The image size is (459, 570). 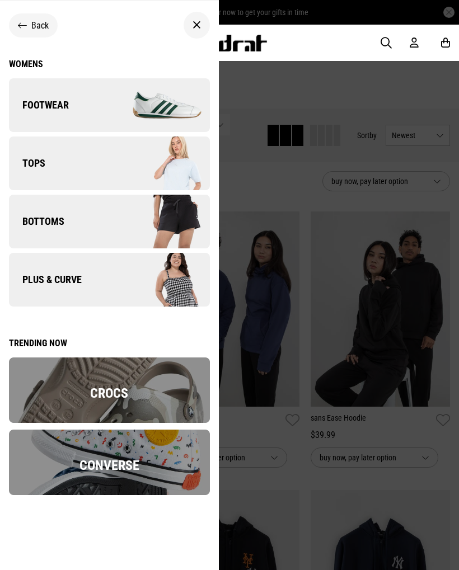 What do you see at coordinates (109, 64) in the screenshot?
I see `div: Womens` at bounding box center [109, 64].